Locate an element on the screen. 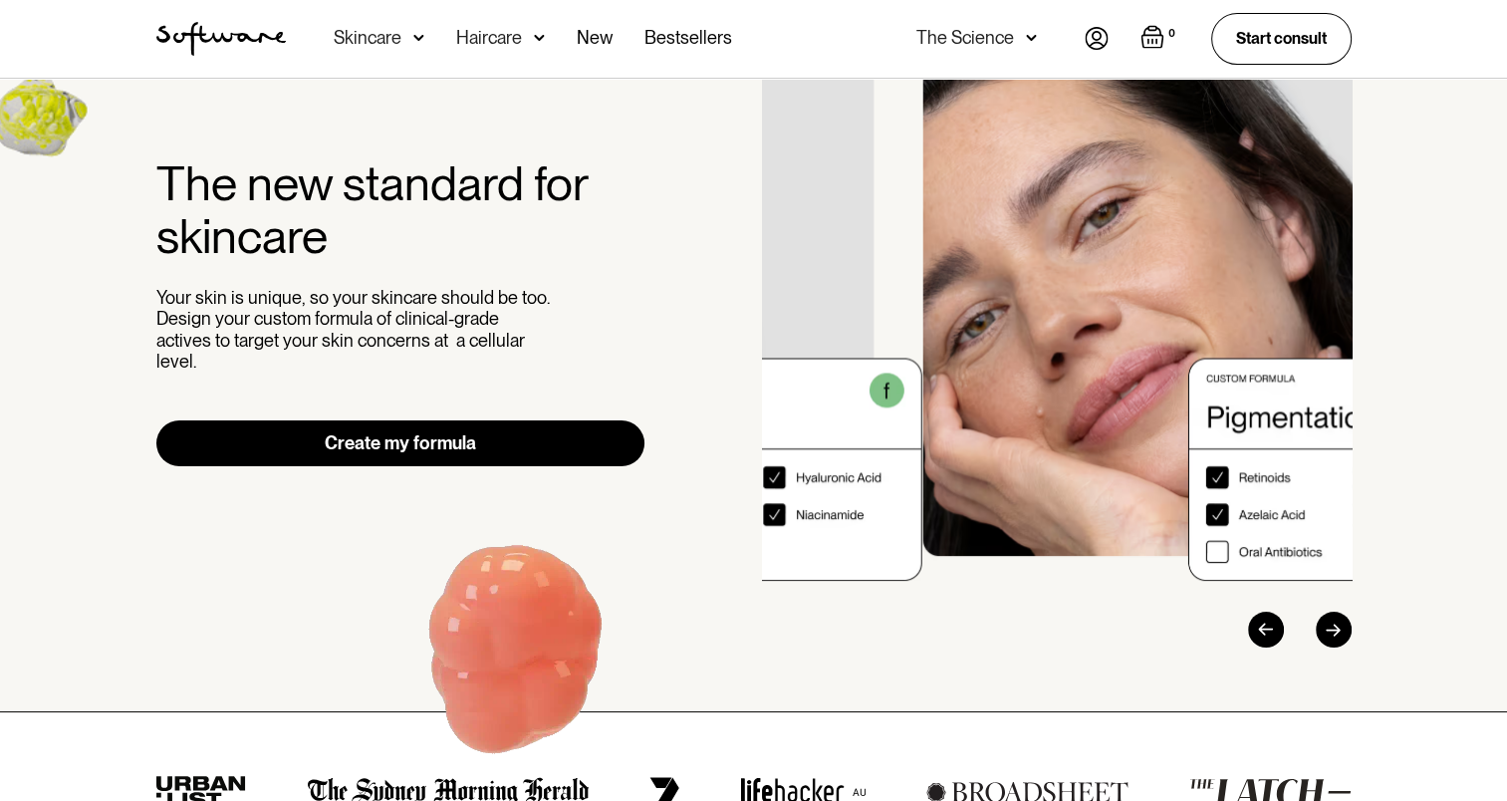  div: The Science is located at coordinates (965, 38).